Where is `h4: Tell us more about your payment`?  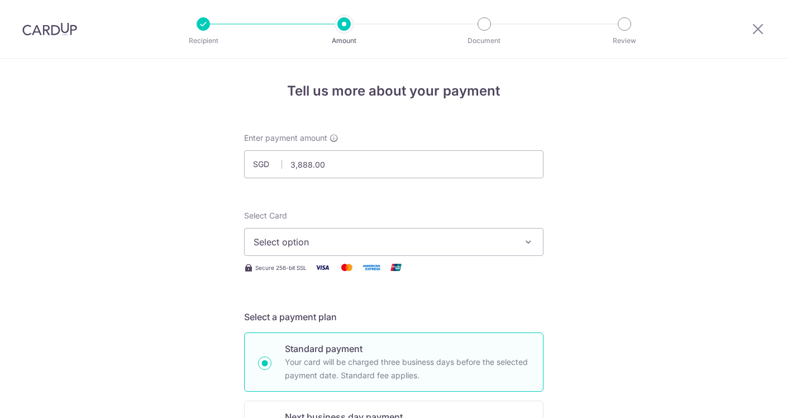
h4: Tell us more about your payment is located at coordinates (394, 91).